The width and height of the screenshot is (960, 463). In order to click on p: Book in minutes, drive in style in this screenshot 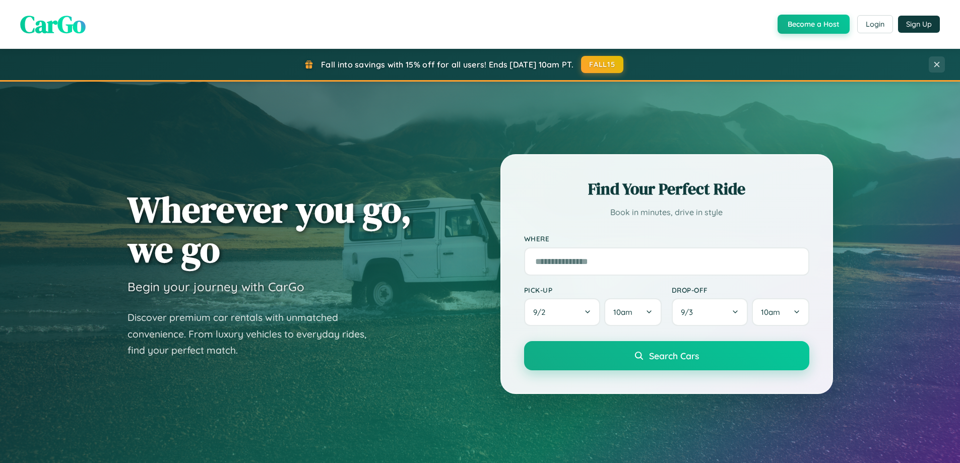, I will do `click(666, 212)`.